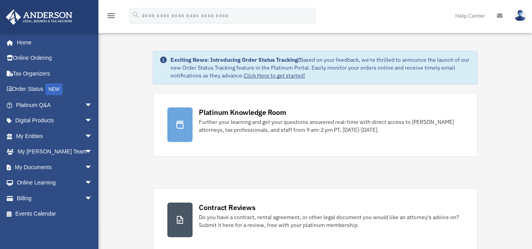 The height and width of the screenshot is (249, 532). Describe the element at coordinates (275, 76) in the screenshot. I see `a: Click Here to get started!` at that location.